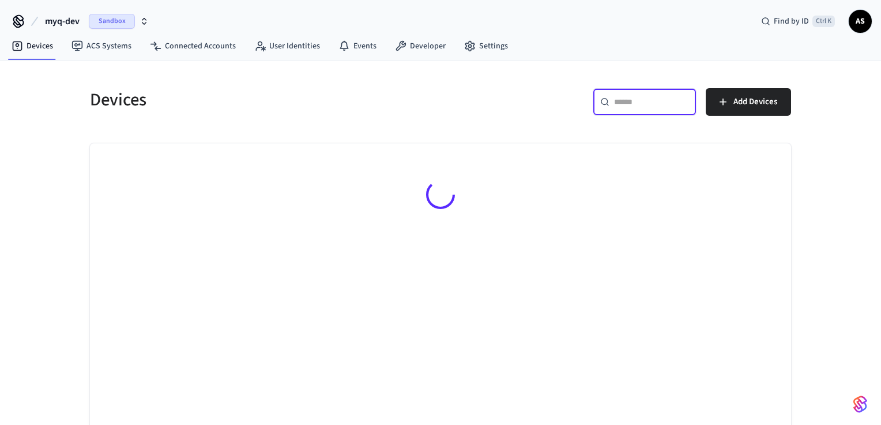 The width and height of the screenshot is (881, 425). What do you see at coordinates (357, 46) in the screenshot?
I see `a: Events` at bounding box center [357, 46].